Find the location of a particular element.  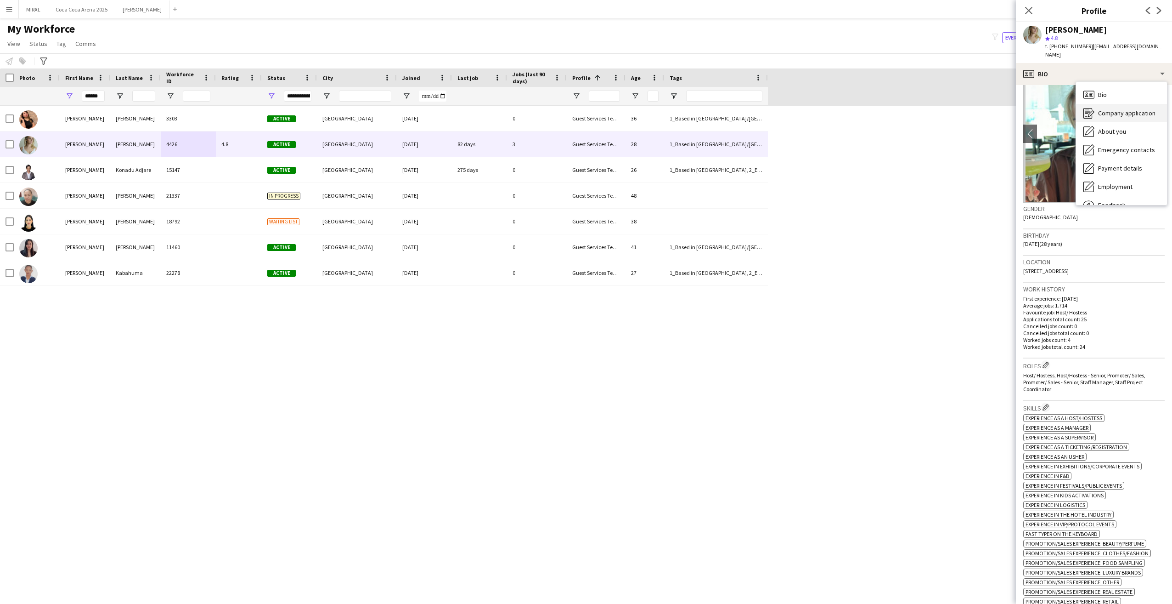

button: Everyone13,031 is located at coordinates (1027, 38).